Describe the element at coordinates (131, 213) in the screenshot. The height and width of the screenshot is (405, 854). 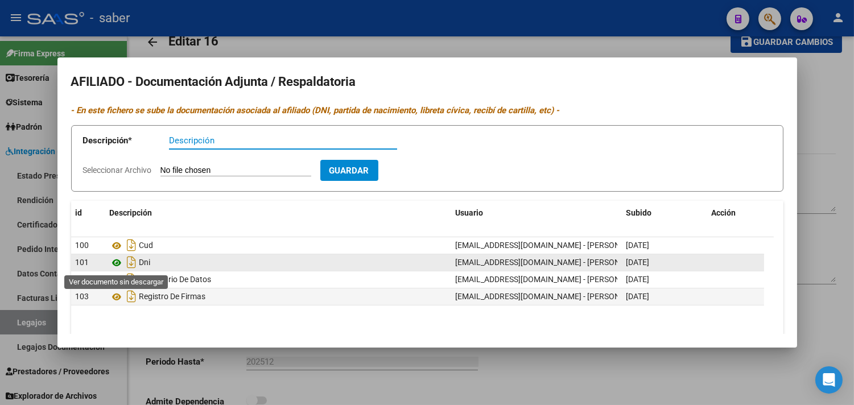
I see `span: Descripción` at that location.